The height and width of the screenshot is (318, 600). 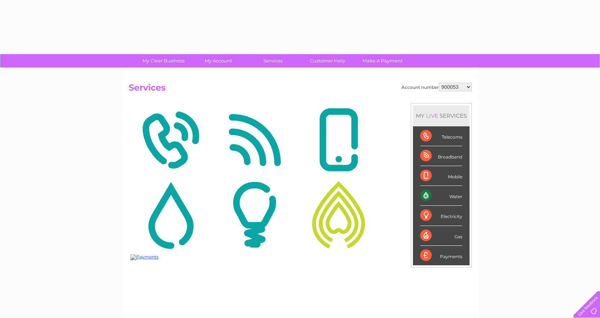 What do you see at coordinates (145, 257) in the screenshot?
I see `img: Payments` at bounding box center [145, 257].